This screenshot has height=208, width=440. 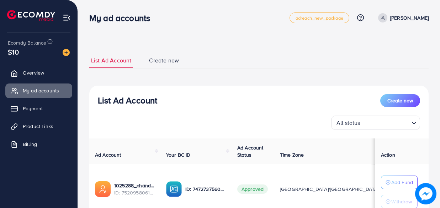 What do you see at coordinates (376, 122) in the screenshot?
I see `div: Search for option` at bounding box center [376, 122].